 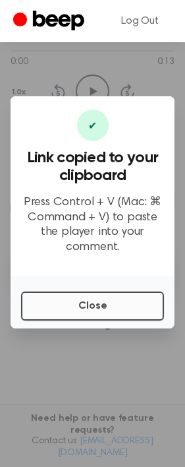 What do you see at coordinates (50, 21) in the screenshot?
I see `a: Beep` at bounding box center [50, 21].